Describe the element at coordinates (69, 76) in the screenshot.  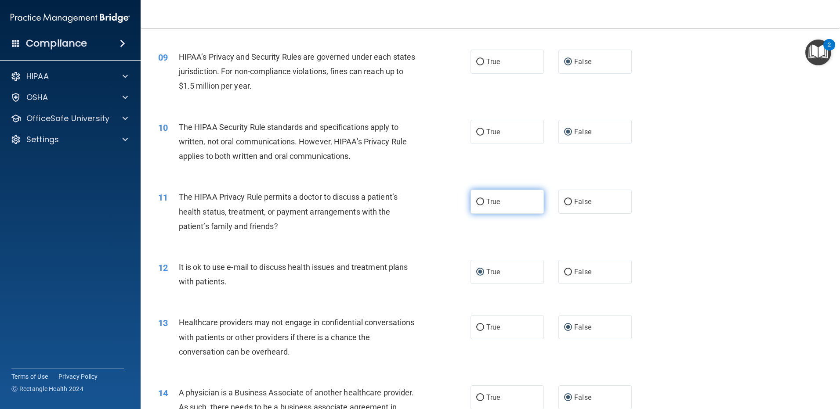
I see `a: HIPAA` at that location.